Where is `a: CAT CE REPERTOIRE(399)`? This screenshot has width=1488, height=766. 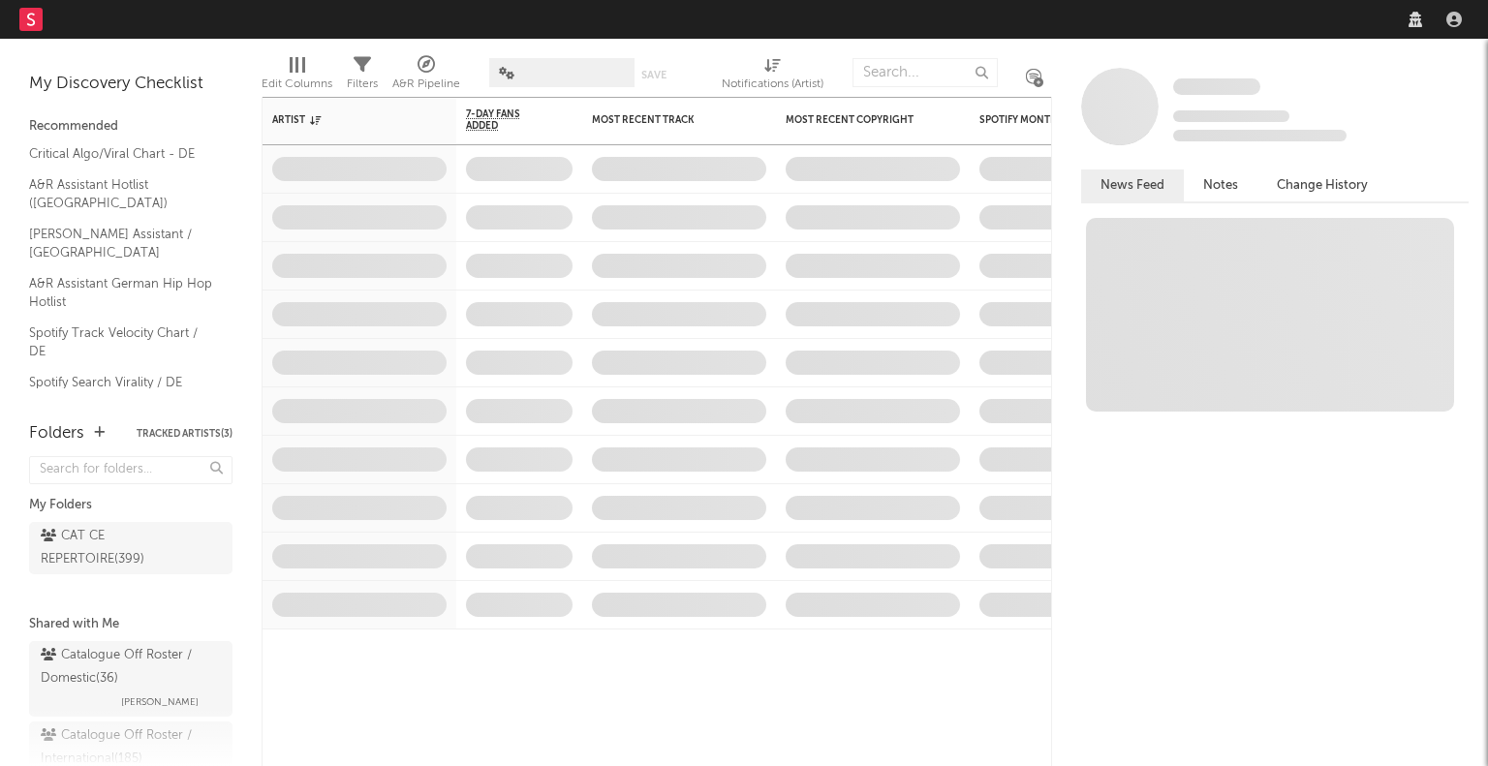 a: CAT CE REPERTOIRE(399) is located at coordinates (131, 548).